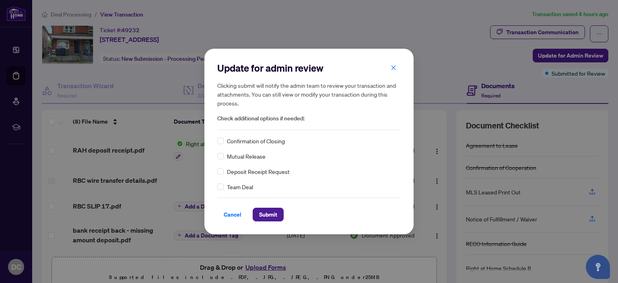 Image resolution: width=618 pixels, height=283 pixels. What do you see at coordinates (233, 215) in the screenshot?
I see `button: Cancel` at bounding box center [233, 215].